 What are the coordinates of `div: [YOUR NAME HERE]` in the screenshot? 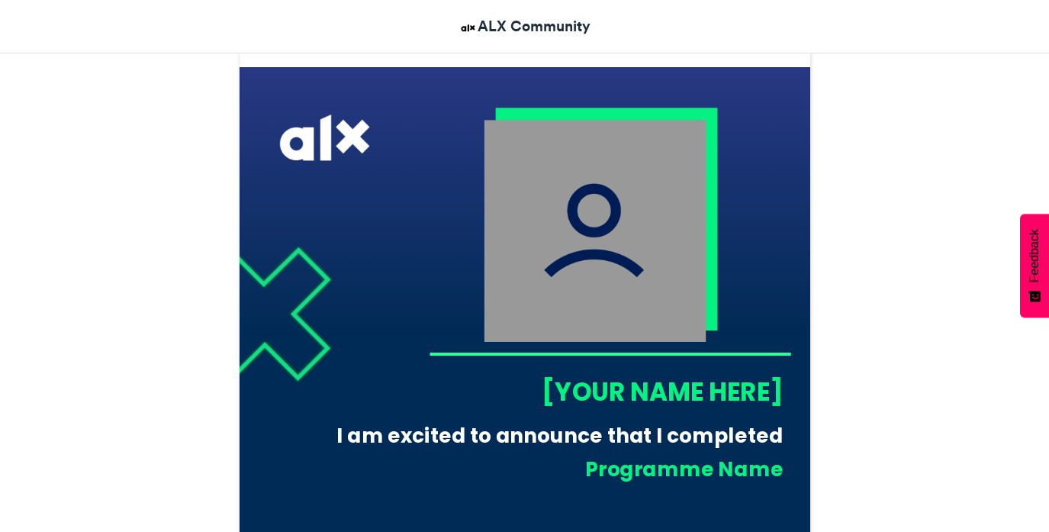 It's located at (606, 392).